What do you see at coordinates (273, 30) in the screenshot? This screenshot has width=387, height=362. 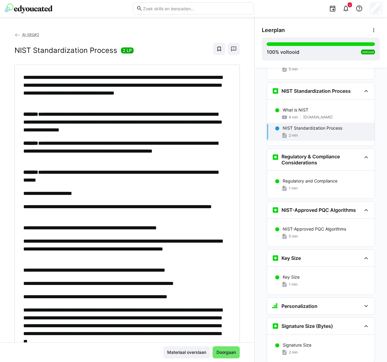 I see `span: Leerplan` at bounding box center [273, 30].